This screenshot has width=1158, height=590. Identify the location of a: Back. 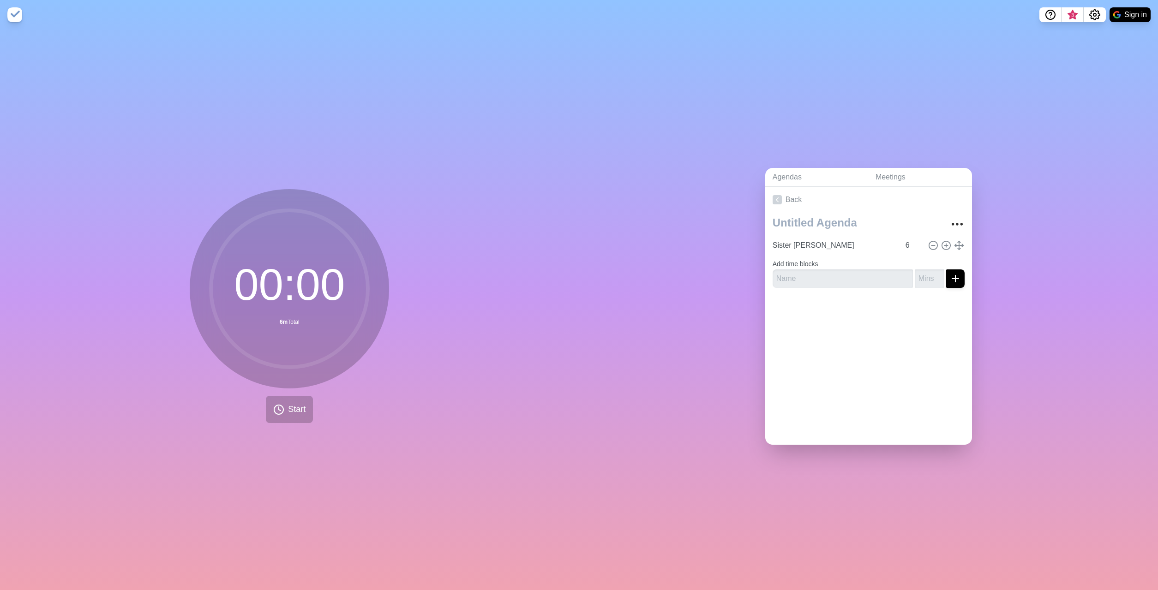
(869, 200).